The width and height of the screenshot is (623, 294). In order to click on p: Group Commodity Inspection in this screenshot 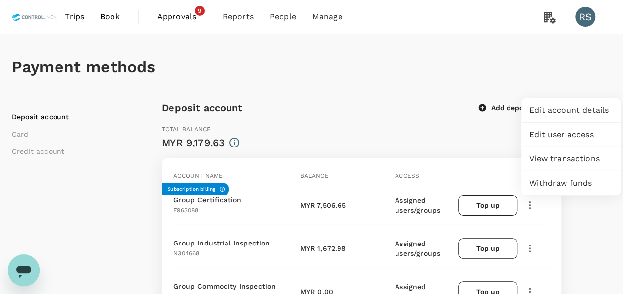, I will do `click(224, 286)`.